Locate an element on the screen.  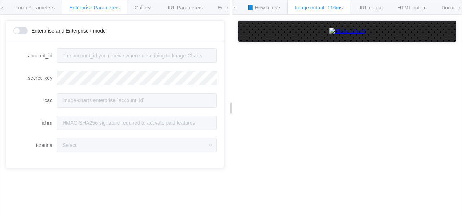
label: icretina is located at coordinates (35, 145).